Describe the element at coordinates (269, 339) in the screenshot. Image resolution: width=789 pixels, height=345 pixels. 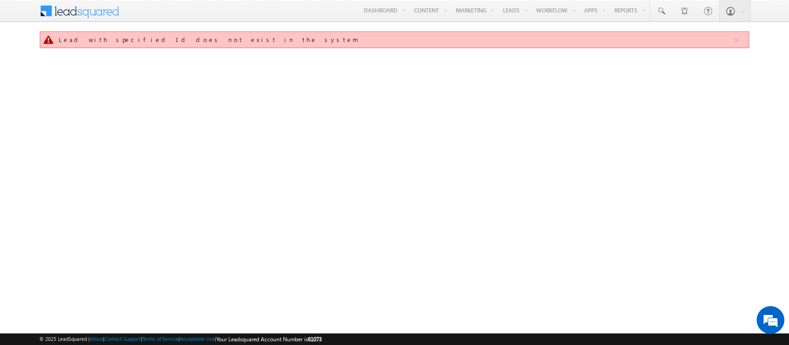
I see `span: Your Leadsquared Account Number is` at that location.